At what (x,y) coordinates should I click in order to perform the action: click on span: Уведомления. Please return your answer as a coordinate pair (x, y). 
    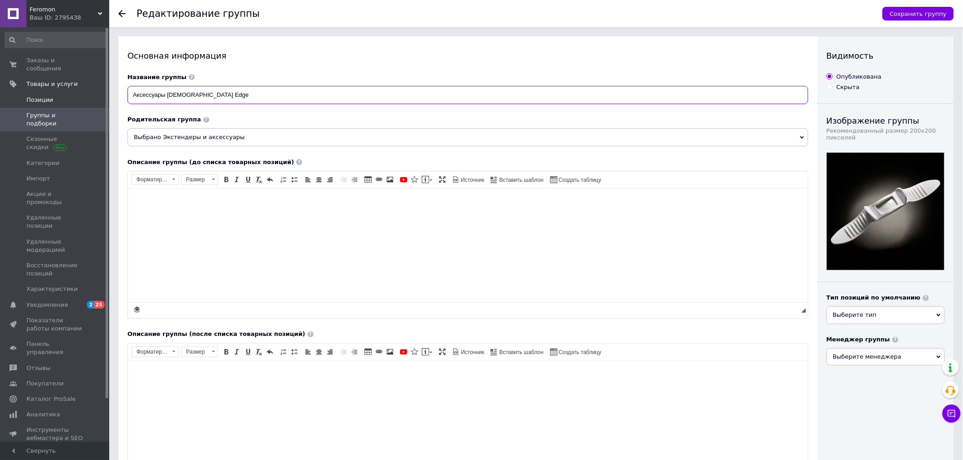
    Looking at the image, I should click on (47, 305).